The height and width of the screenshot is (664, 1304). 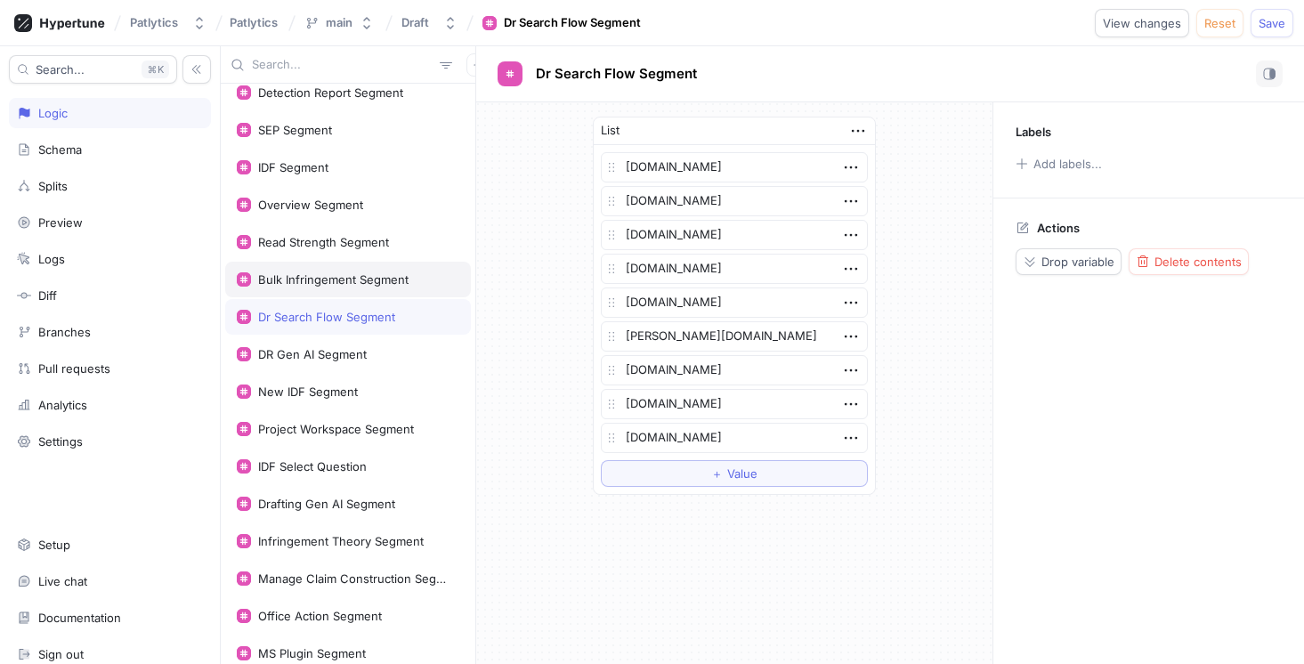 What do you see at coordinates (62, 581) in the screenshot?
I see `div: Live chat` at bounding box center [62, 581].